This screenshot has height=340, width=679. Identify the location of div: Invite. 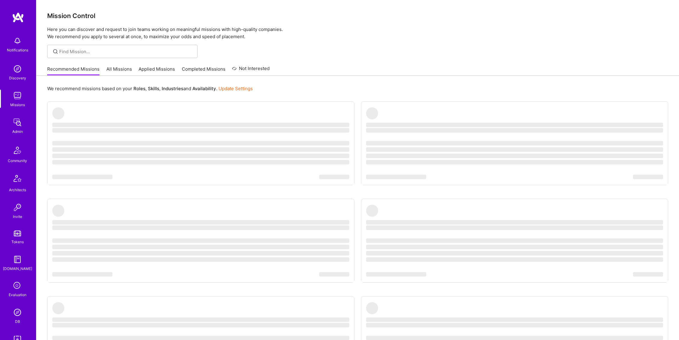
(17, 216).